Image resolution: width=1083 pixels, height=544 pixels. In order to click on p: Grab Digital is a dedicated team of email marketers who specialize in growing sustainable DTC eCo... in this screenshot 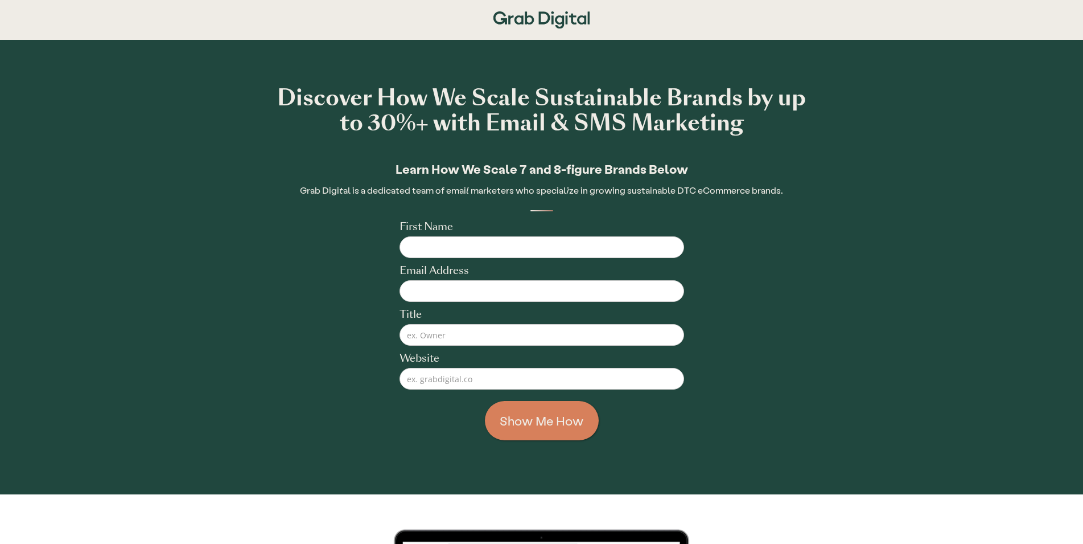, I will do `click(542, 190)`.